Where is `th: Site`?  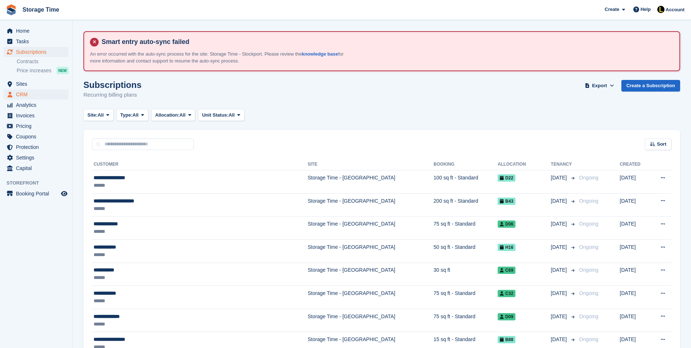 th: Site is located at coordinates (371, 164).